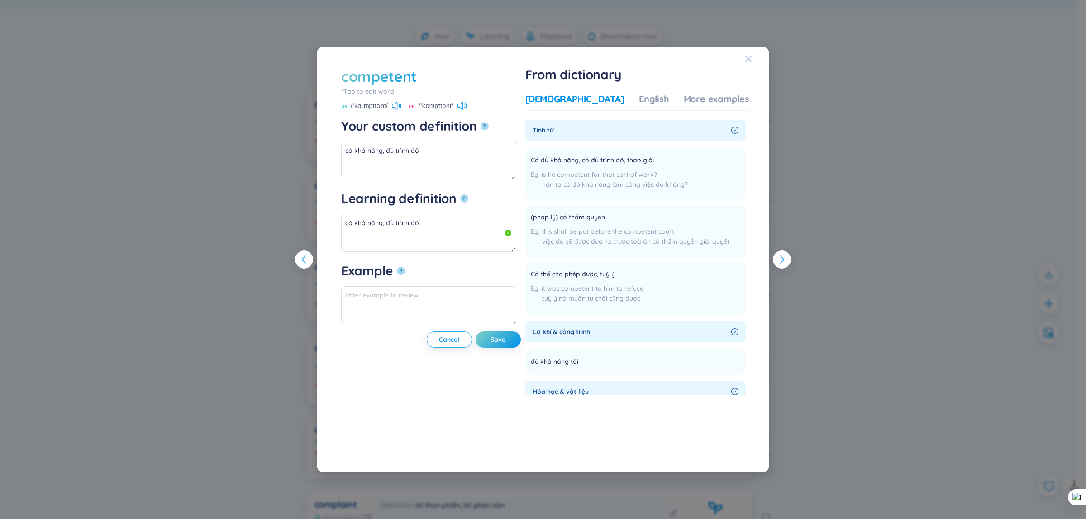 Image resolution: width=1086 pixels, height=519 pixels. I want to click on span: Cơ khí & công trình, so click(630, 332).